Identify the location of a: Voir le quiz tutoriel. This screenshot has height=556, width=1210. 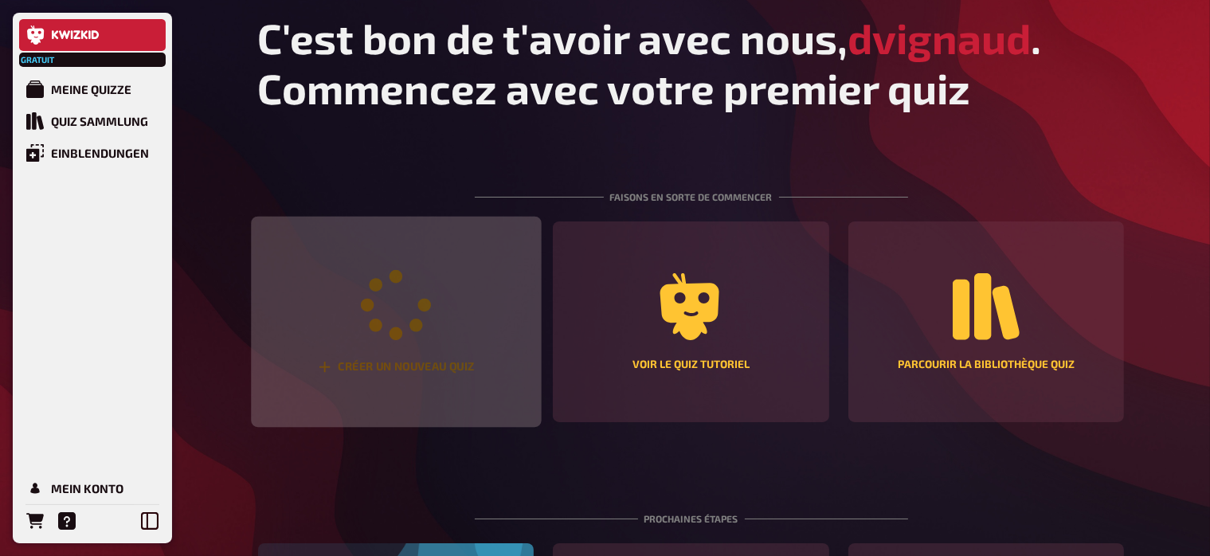
(691, 322).